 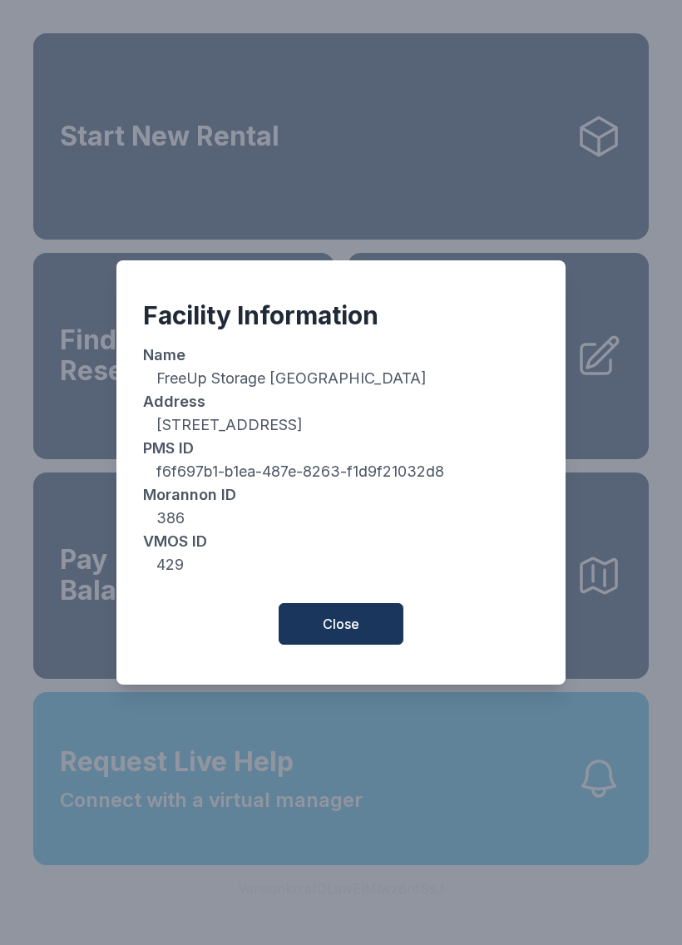 I want to click on dt: Address, so click(x=341, y=402).